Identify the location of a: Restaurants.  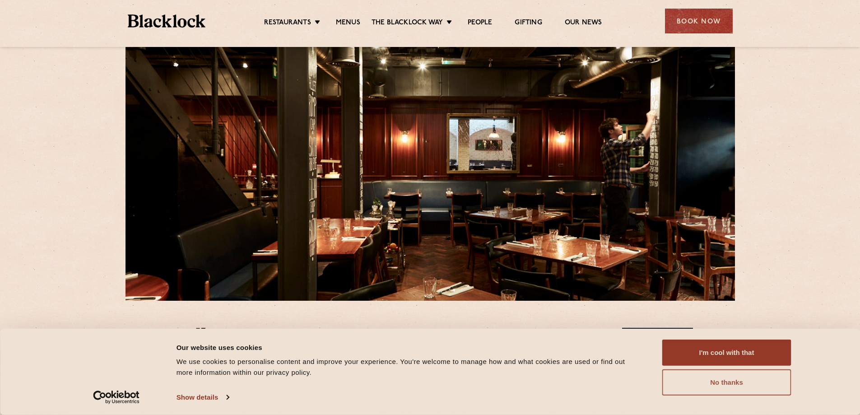
(287, 23).